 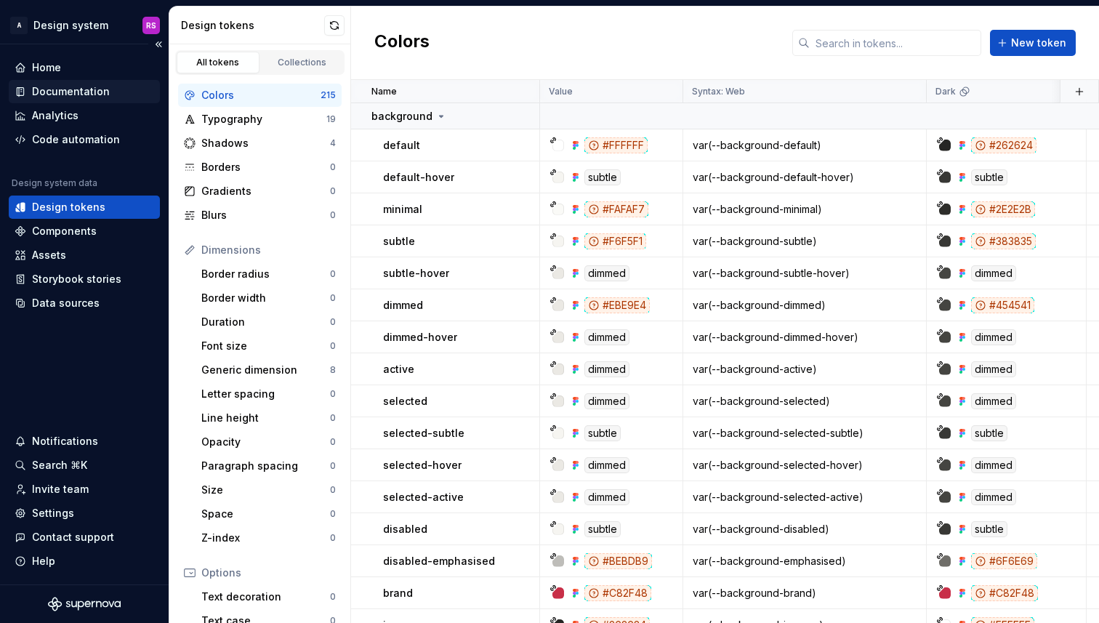 I want to click on div: Line height, so click(x=265, y=418).